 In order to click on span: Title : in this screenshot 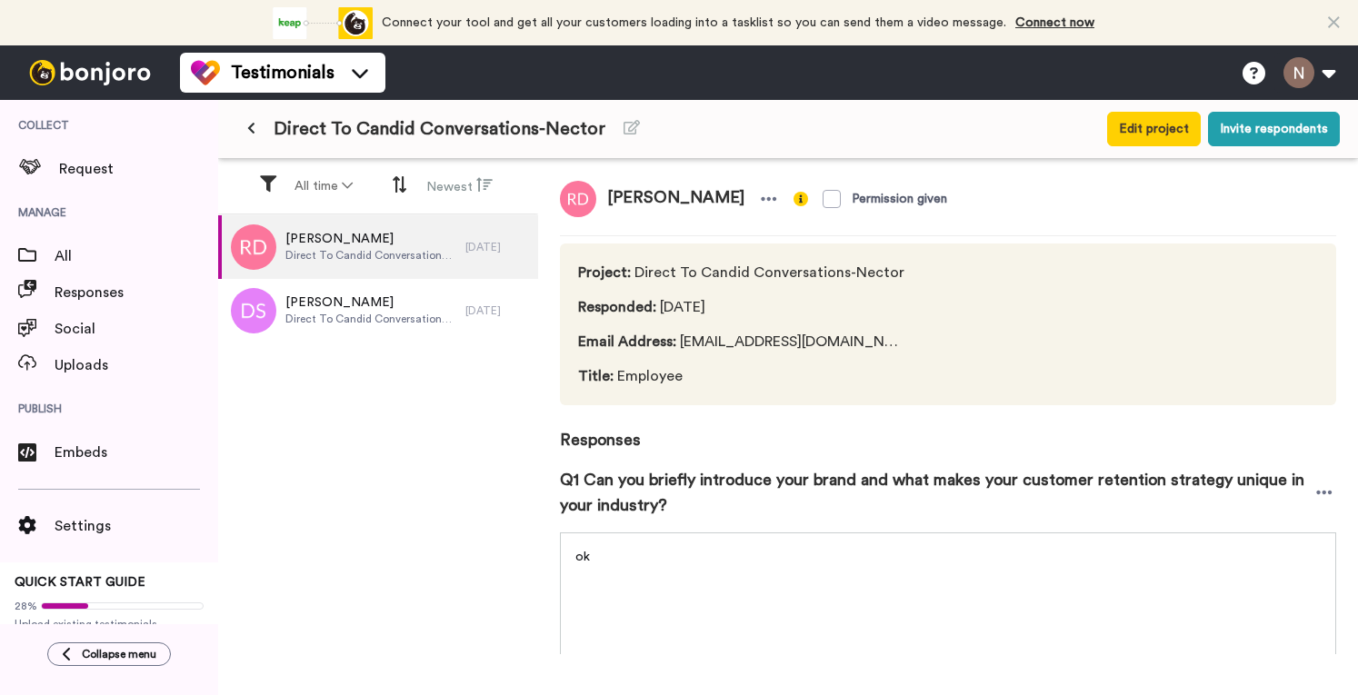, I will do `click(595, 376)`.